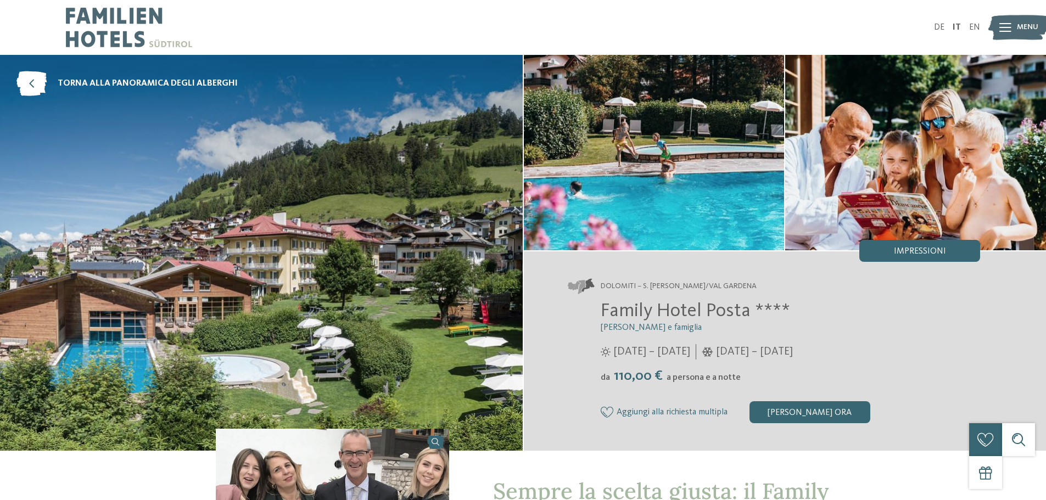 The height and width of the screenshot is (500, 1046). Describe the element at coordinates (703, 378) in the screenshot. I see `span: a persona e a notte` at that location.